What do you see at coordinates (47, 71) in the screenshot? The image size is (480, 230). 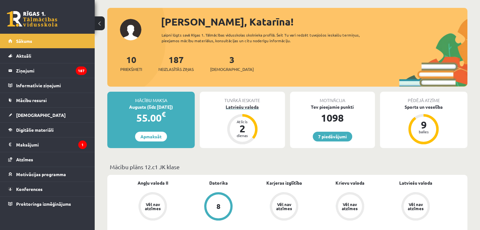 I see `a: Ziņojumi187` at bounding box center [47, 71].